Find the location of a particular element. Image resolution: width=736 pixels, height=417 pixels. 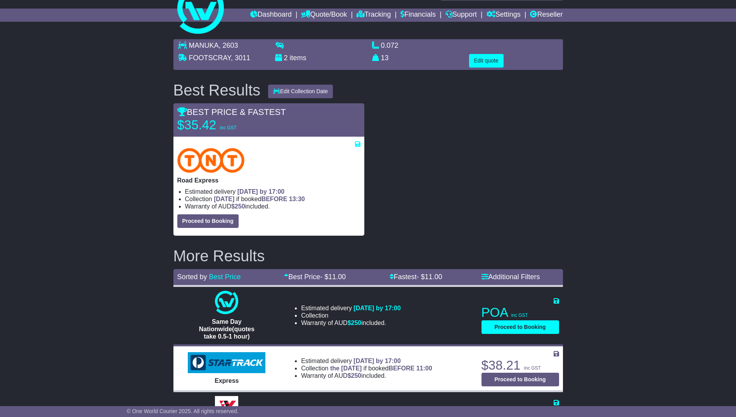

span: Express is located at coordinates (227, 380).